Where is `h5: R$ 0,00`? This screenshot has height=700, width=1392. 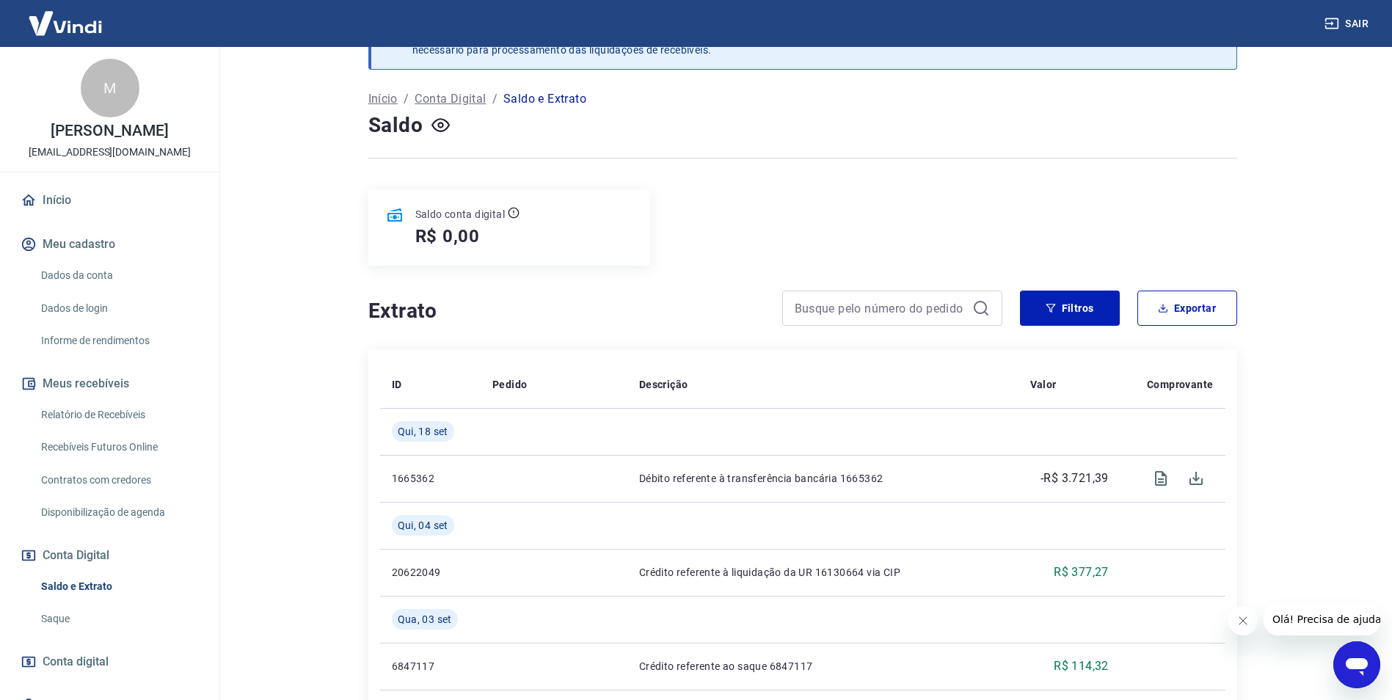
h5: R$ 0,00 is located at coordinates (448, 236).